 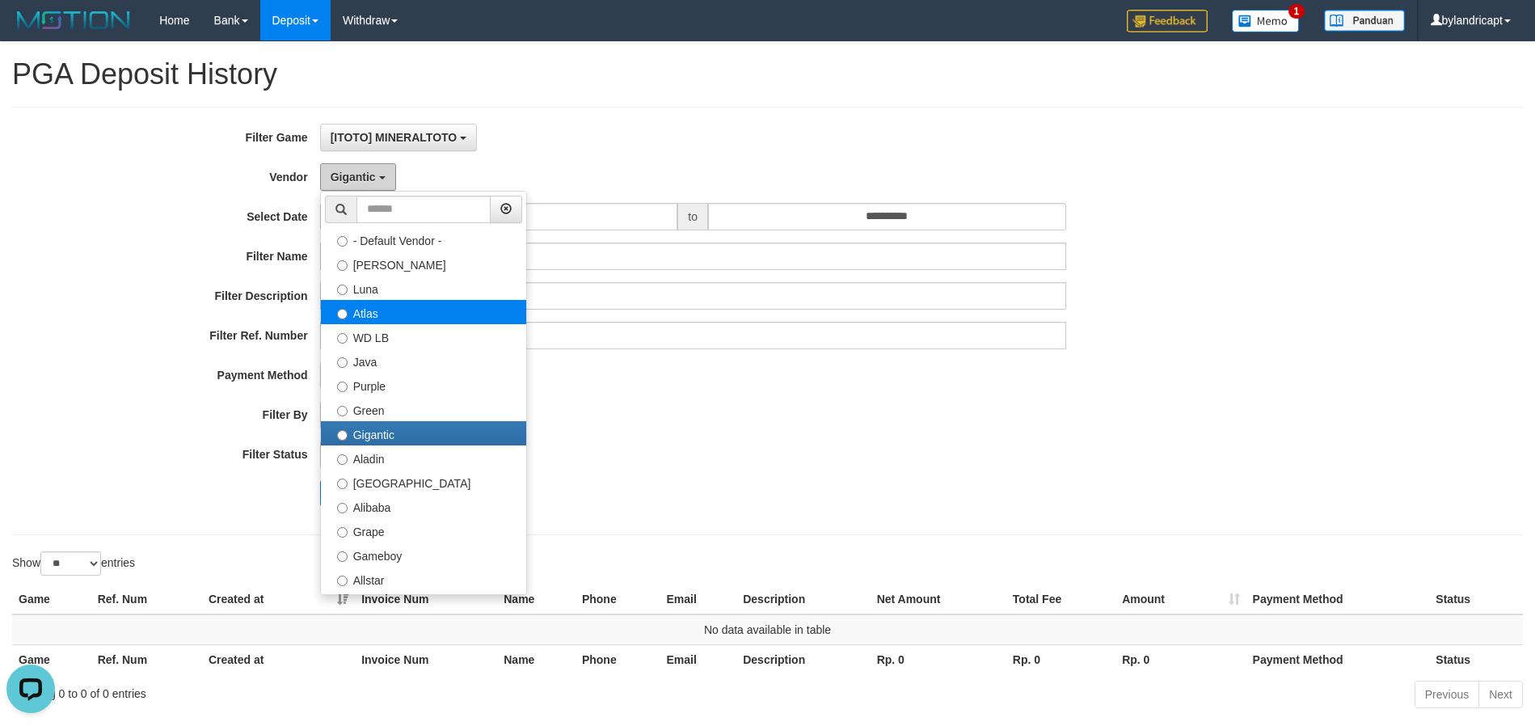 What do you see at coordinates (1060, 599) in the screenshot?
I see `th: Total Fee` at bounding box center [1060, 599].